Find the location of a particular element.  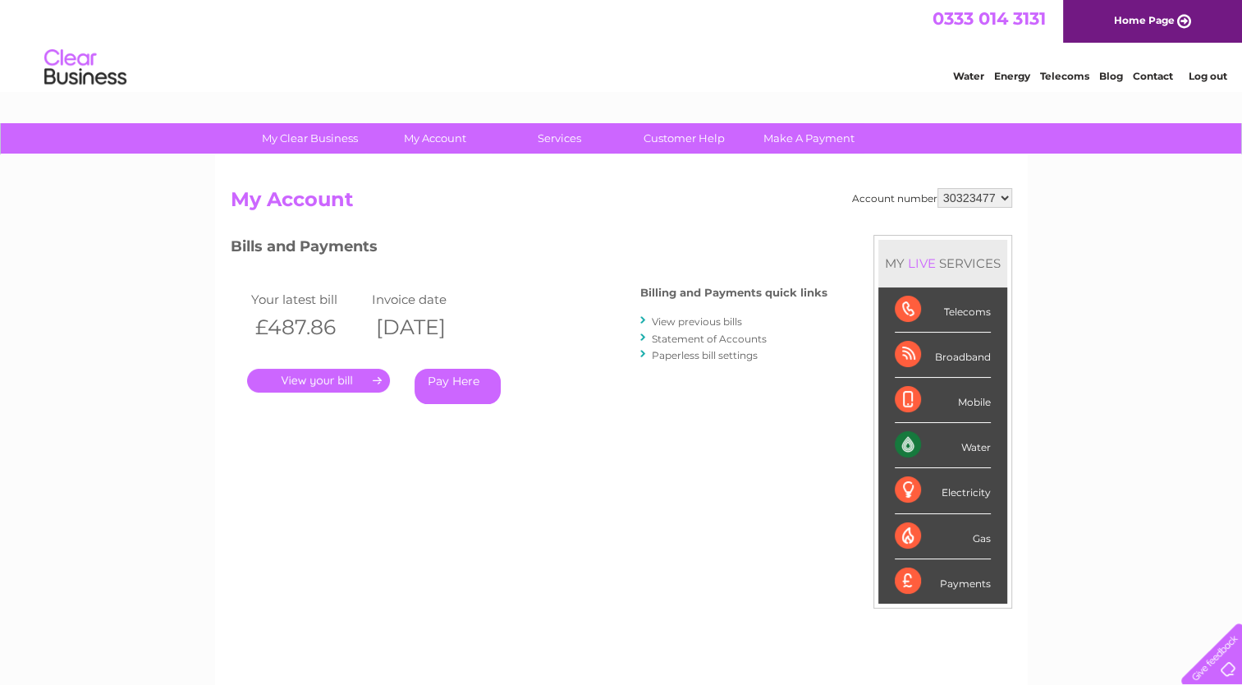

a: Statement of Accounts is located at coordinates (709, 338).